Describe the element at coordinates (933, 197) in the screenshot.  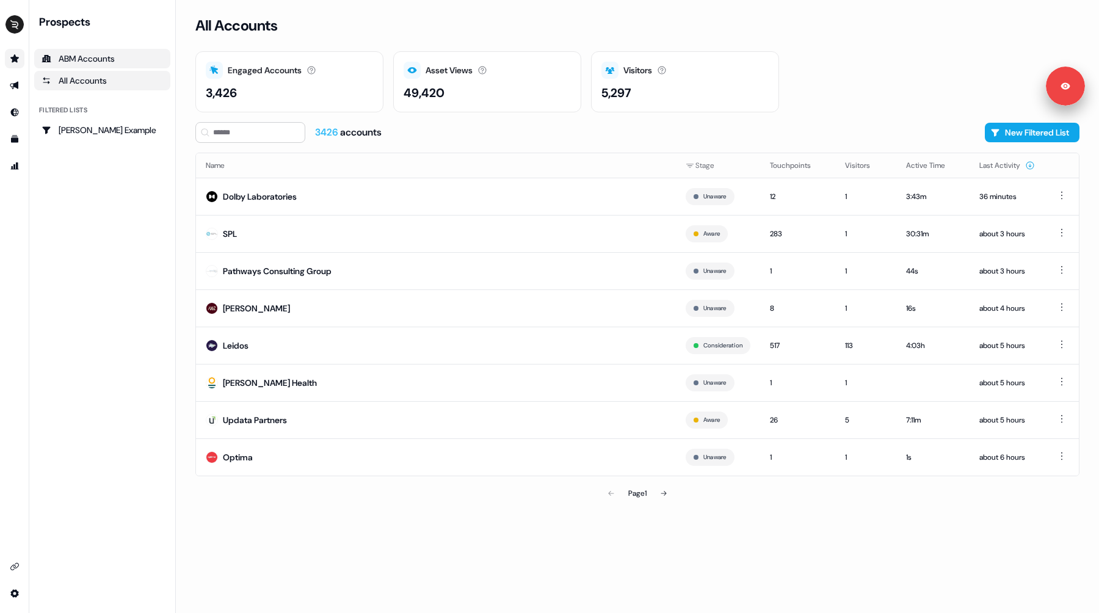
I see `div: 3:43m` at that location.